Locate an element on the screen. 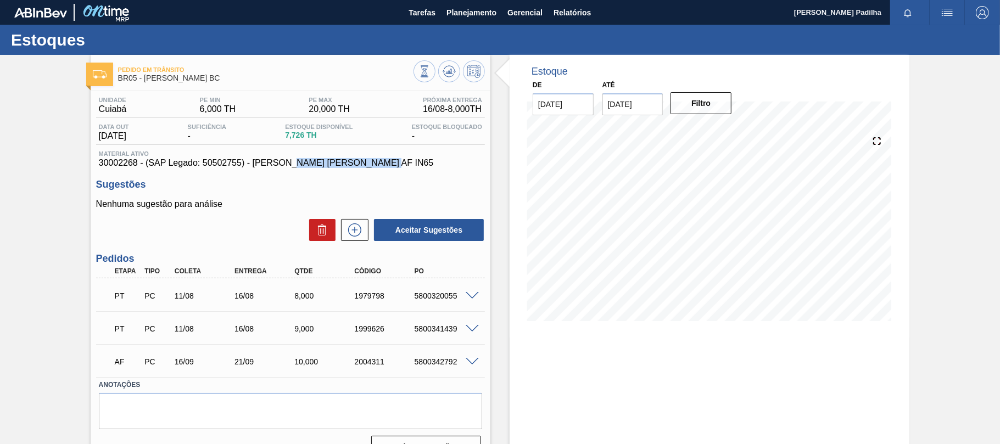 Image resolution: width=1000 pixels, height=444 pixels. div: Excluir Sugestões is located at coordinates (319, 230).